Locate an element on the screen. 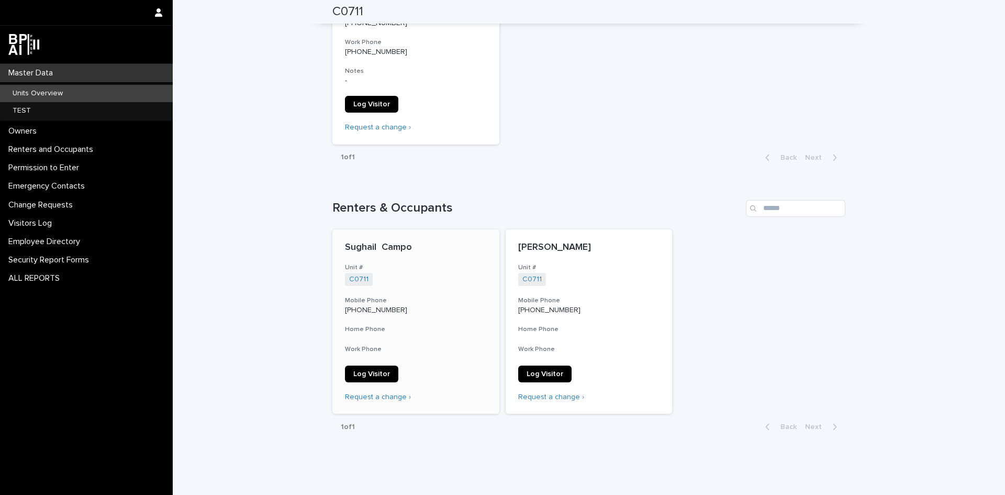  h2: C0711 is located at coordinates (347, 12).